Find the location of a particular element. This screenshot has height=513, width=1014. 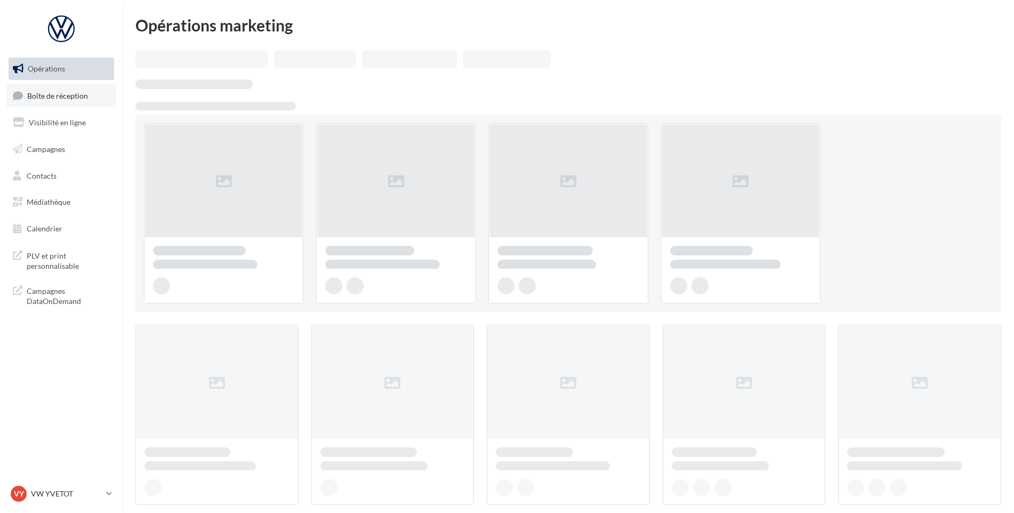

span: Opérations is located at coordinates (46, 68).